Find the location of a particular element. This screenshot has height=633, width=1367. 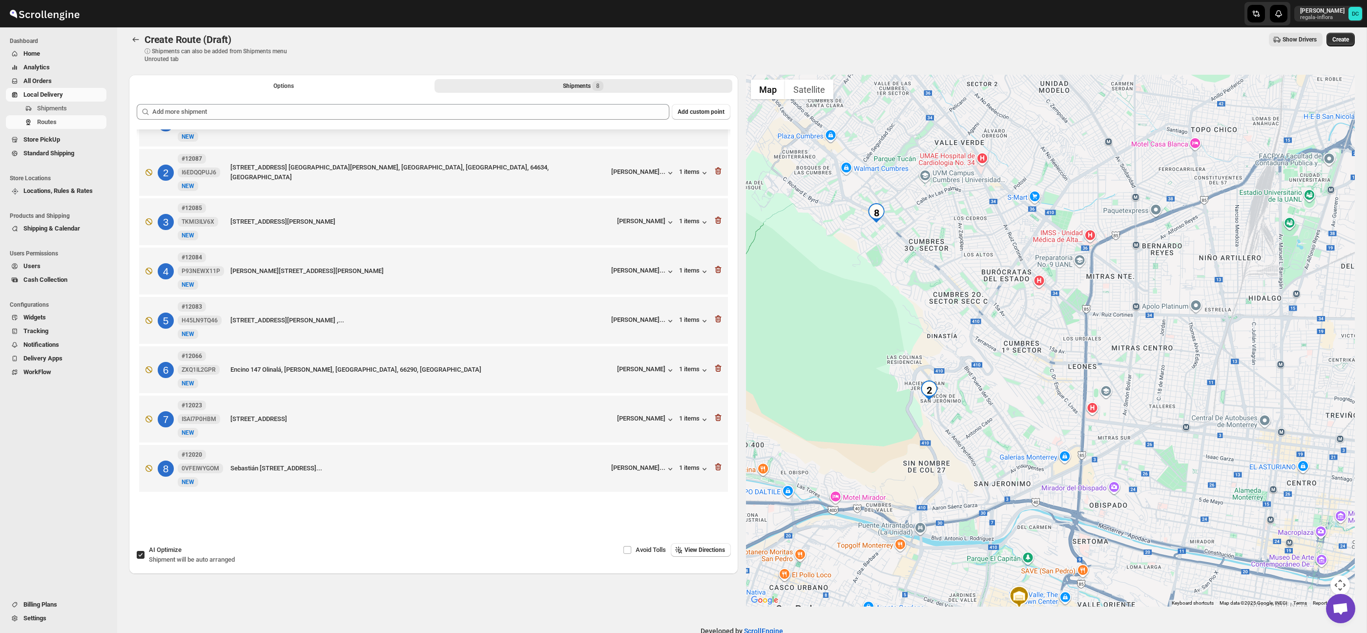

p: regala-inflora is located at coordinates (1322, 18).